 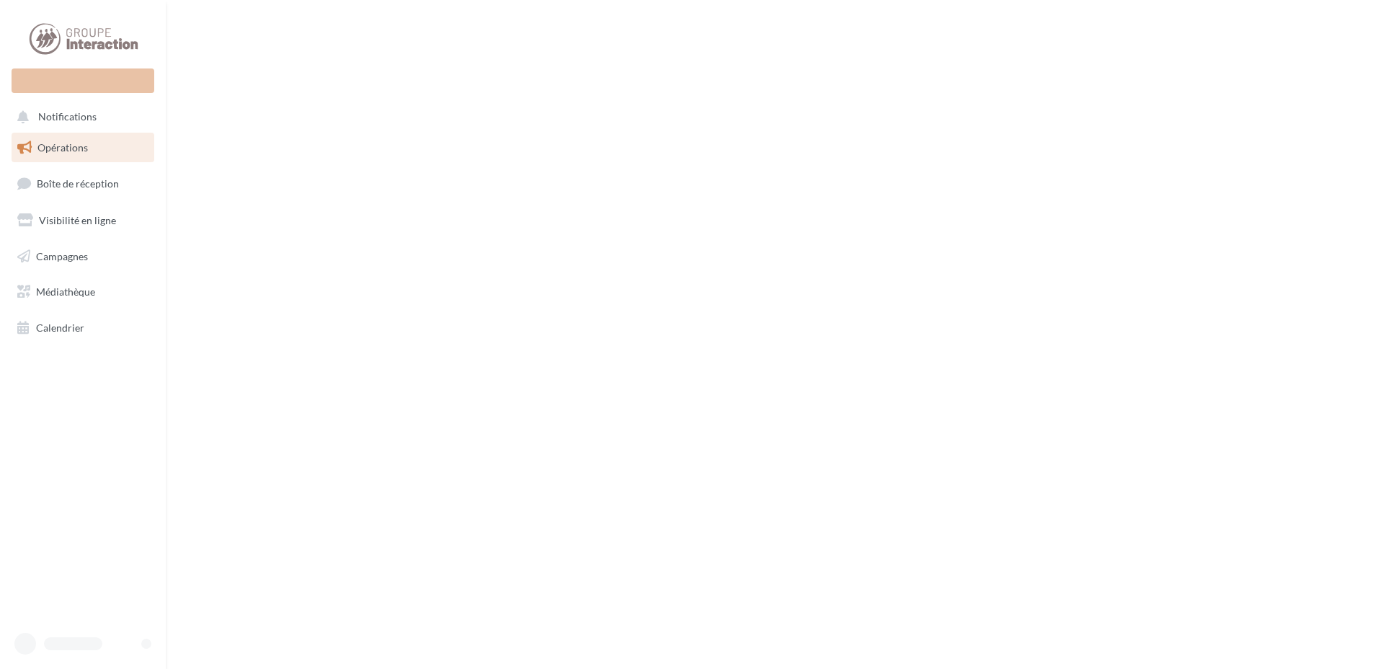 What do you see at coordinates (83, 221) in the screenshot?
I see `a: Visibilité en ligne` at bounding box center [83, 221].